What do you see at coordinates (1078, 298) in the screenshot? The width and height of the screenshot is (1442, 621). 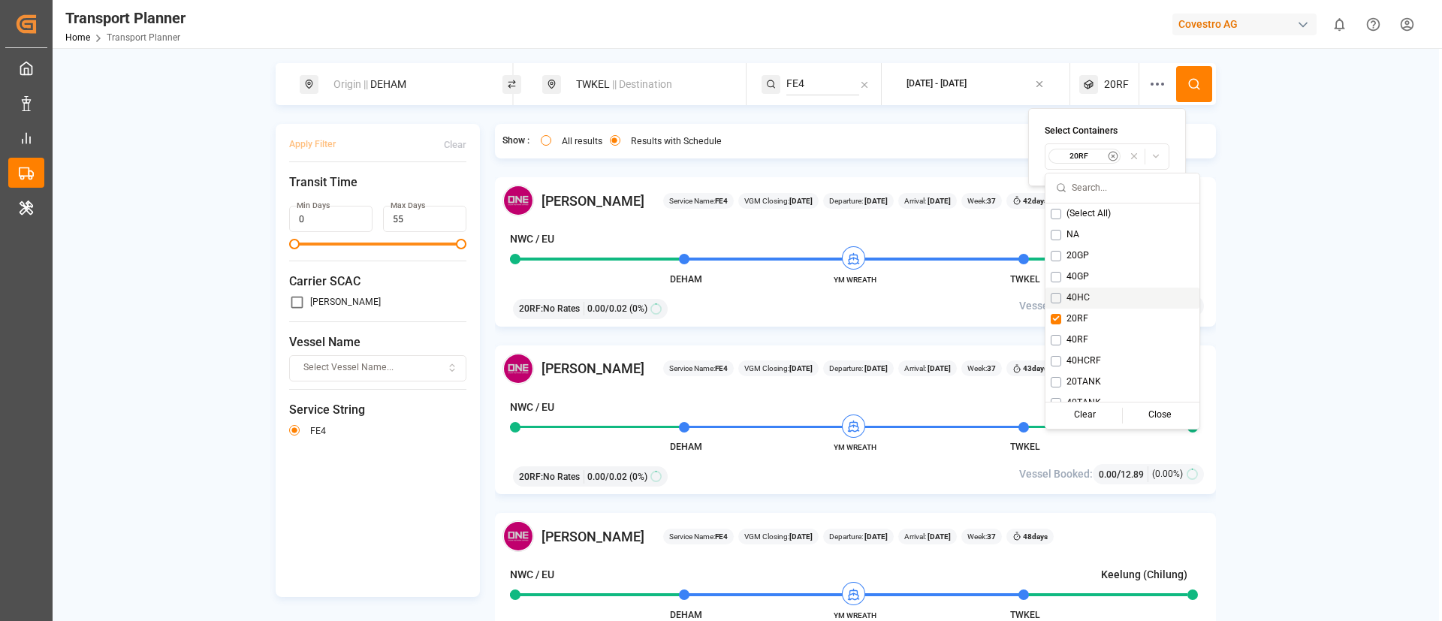 I see `span: 40HC` at bounding box center [1078, 298].